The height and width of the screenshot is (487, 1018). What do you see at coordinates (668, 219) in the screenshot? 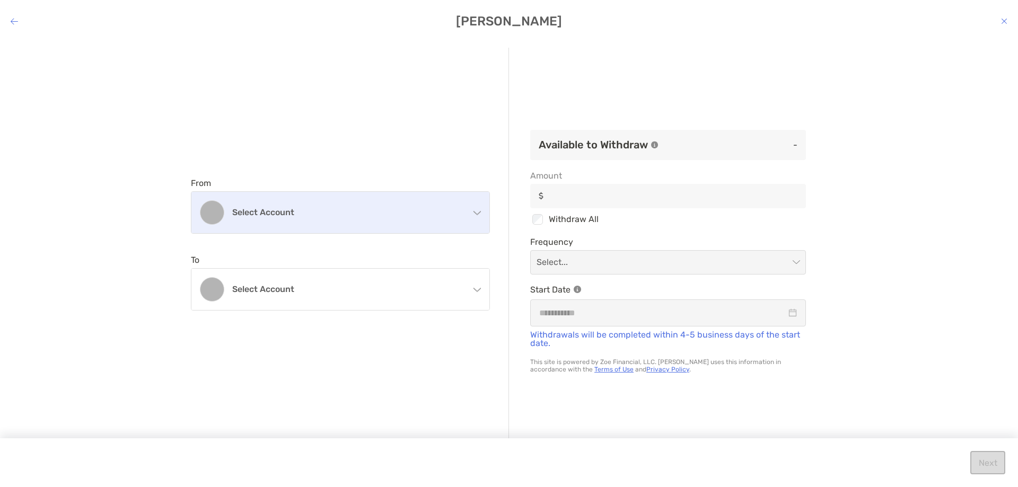
I see `div: Withdraw All` at bounding box center [668, 219].